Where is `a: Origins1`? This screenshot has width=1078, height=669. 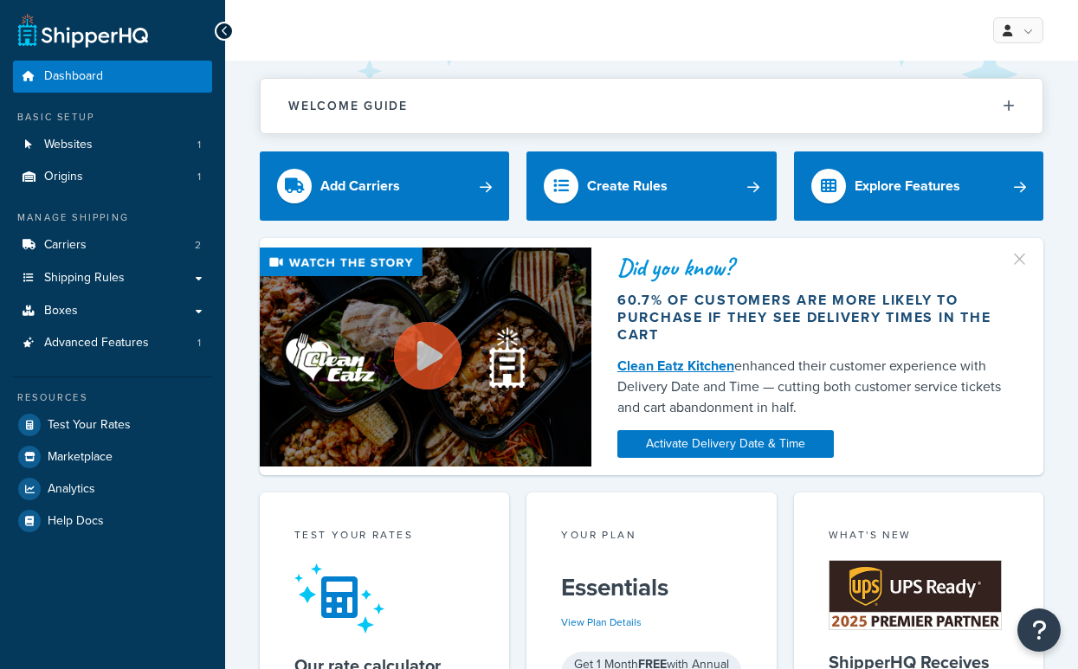
a: Origins1 is located at coordinates (113, 177).